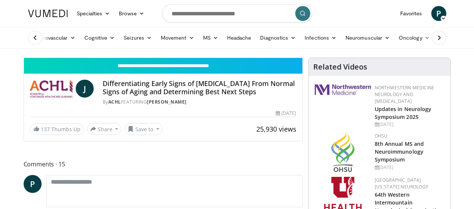 This screenshot has width=474, height=209. I want to click on a: Infections, so click(320, 38).